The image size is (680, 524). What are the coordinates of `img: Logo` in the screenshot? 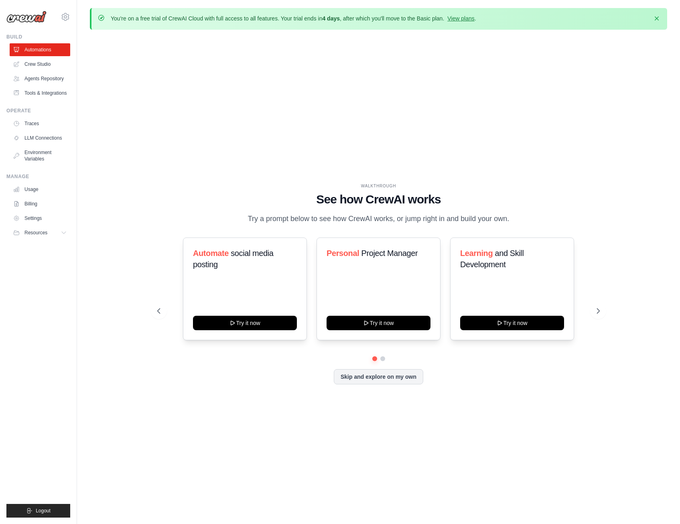 It's located at (26, 17).